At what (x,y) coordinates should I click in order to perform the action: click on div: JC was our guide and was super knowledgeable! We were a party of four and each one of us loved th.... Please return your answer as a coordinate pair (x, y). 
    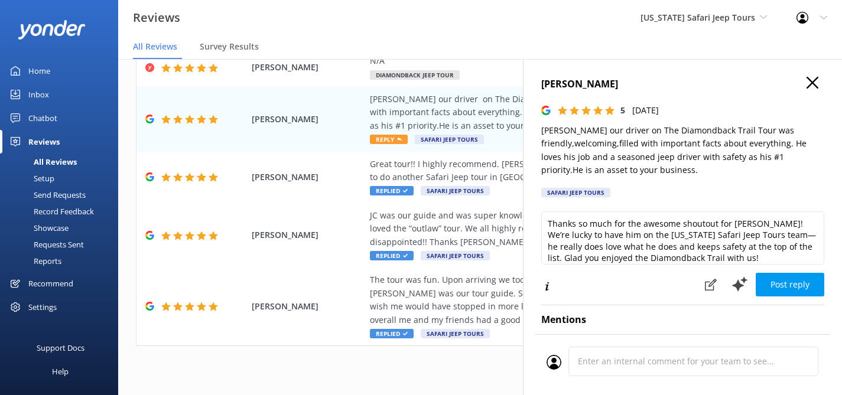
    Looking at the image, I should click on (557, 229).